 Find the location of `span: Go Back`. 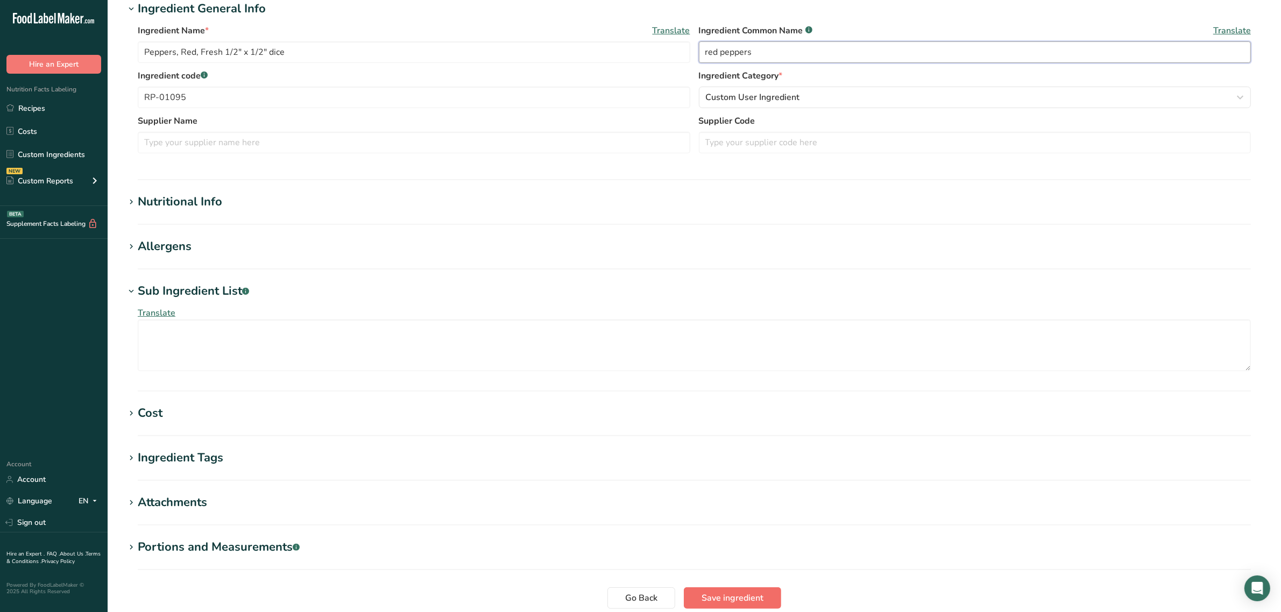

span: Go Back is located at coordinates (641, 598).